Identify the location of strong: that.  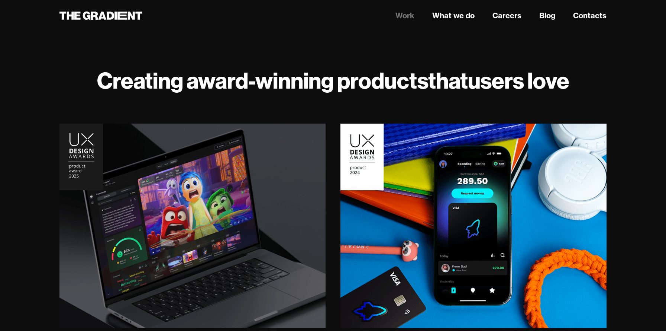
(448, 80).